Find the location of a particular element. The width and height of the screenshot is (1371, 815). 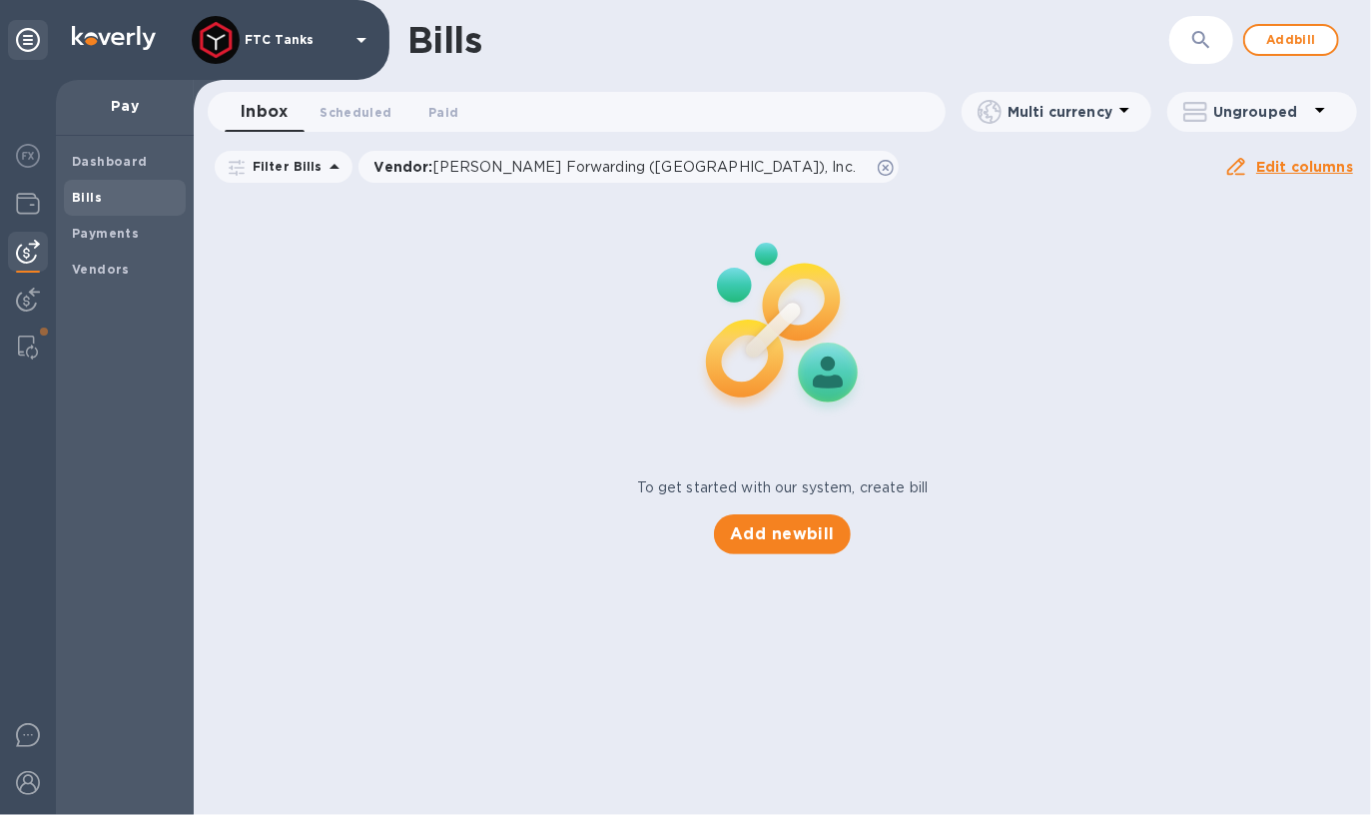

span: Paid is located at coordinates (443, 112).